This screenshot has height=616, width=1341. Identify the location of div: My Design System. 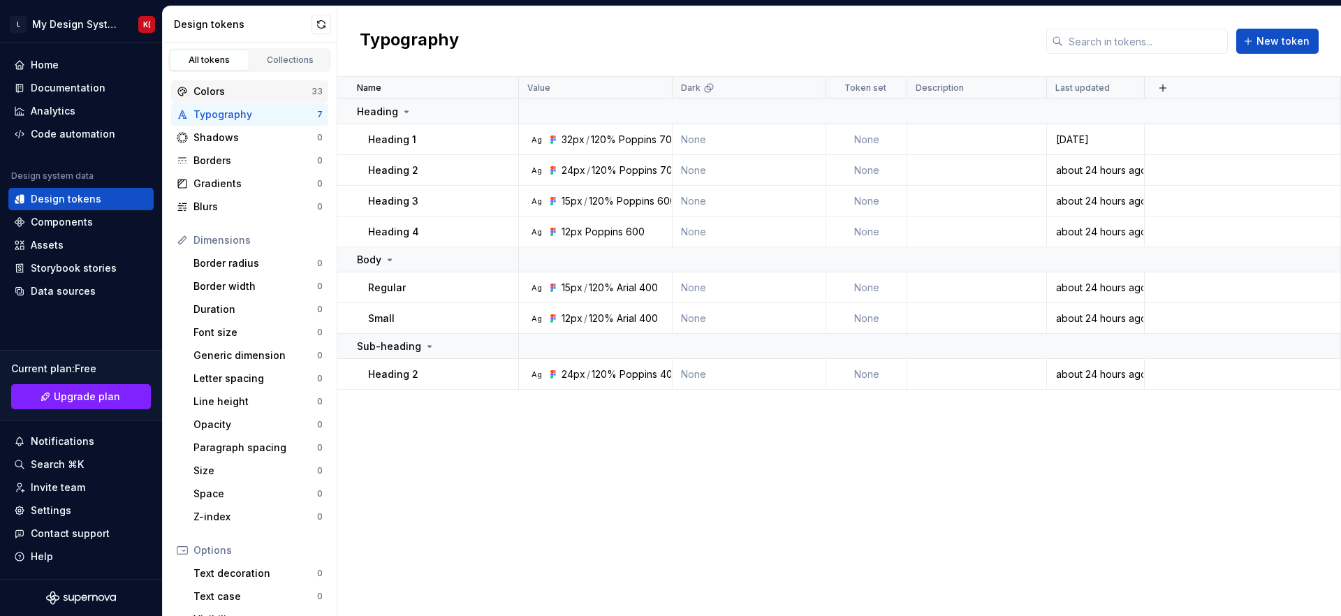
(77, 24).